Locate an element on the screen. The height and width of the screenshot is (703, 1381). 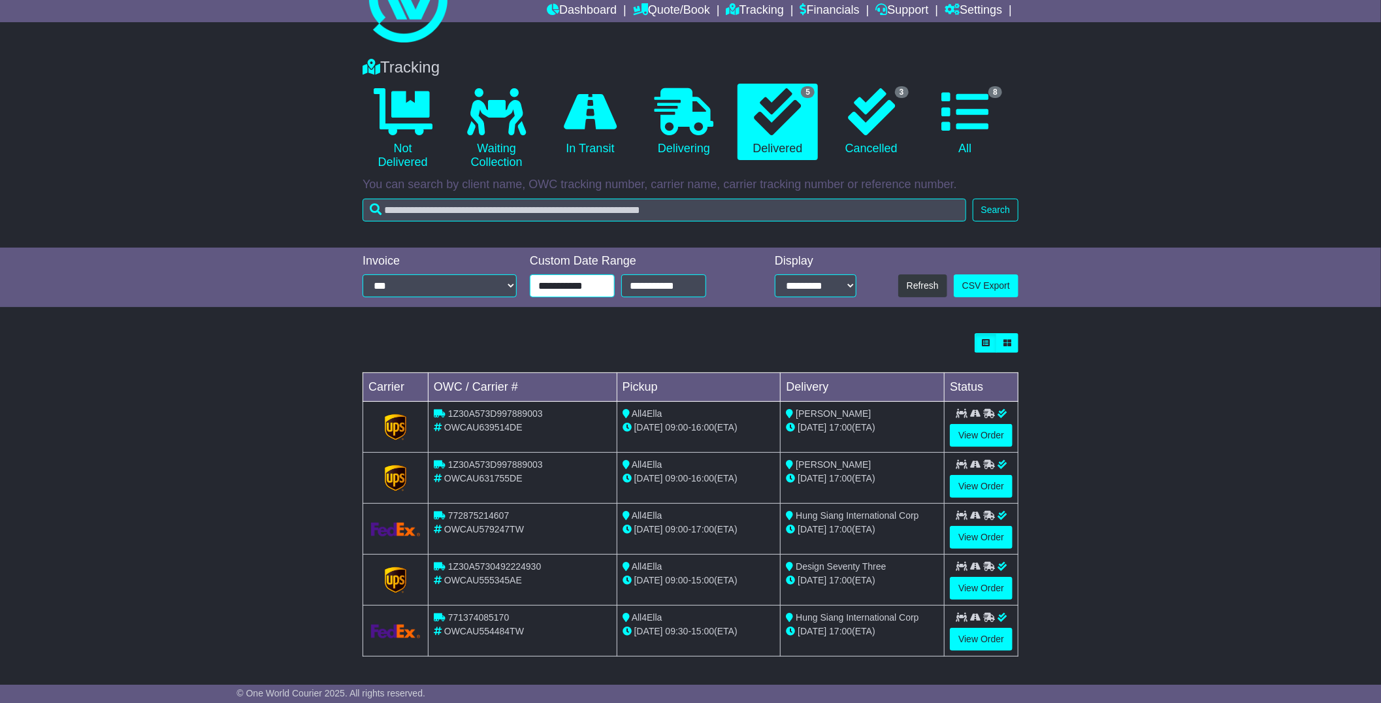
a: 8 All is located at coordinates (965, 122).